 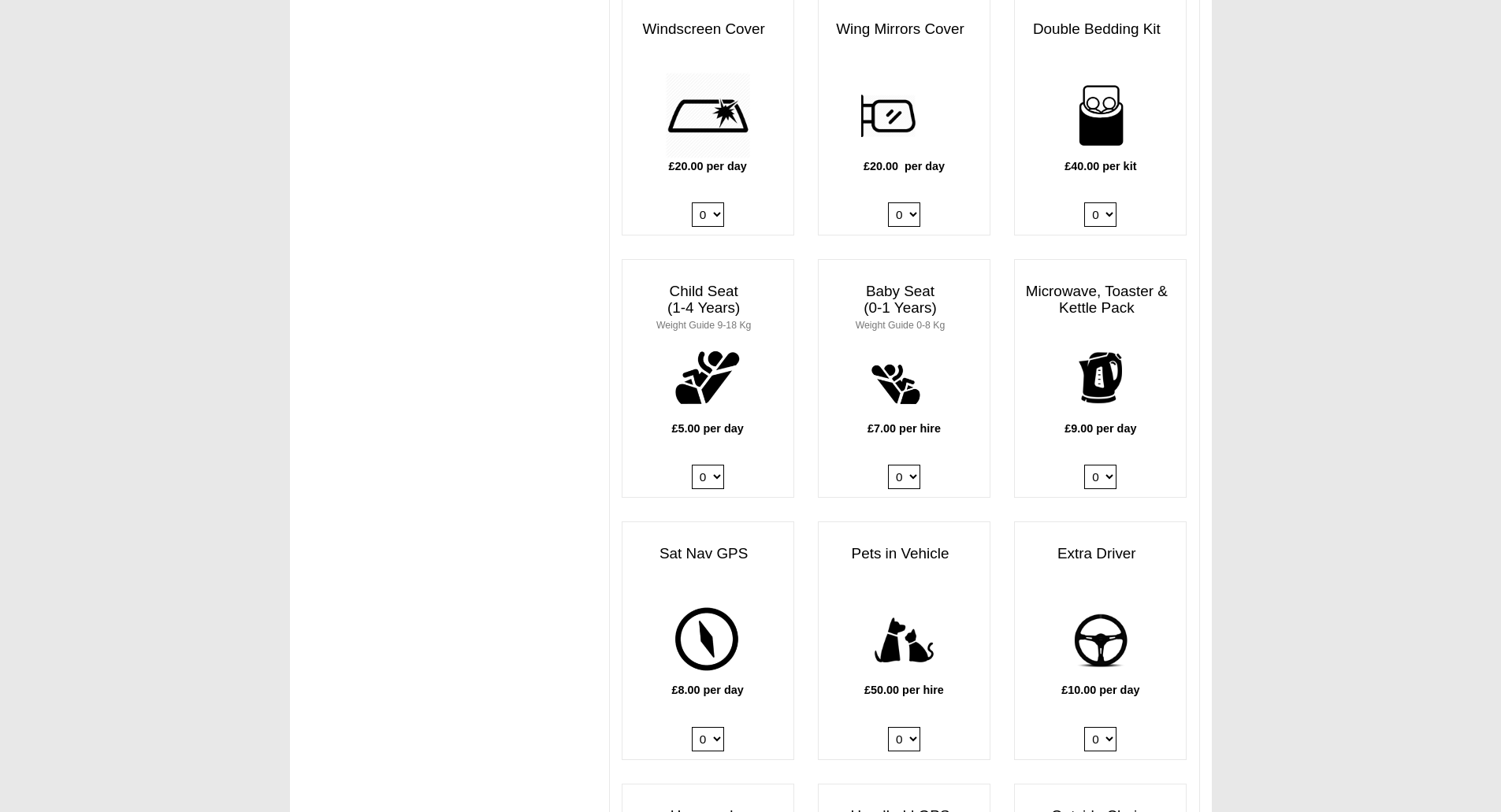 What do you see at coordinates (704, 325) in the screenshot?
I see `small: Weight Guide 9-18 Kg` at bounding box center [704, 325].